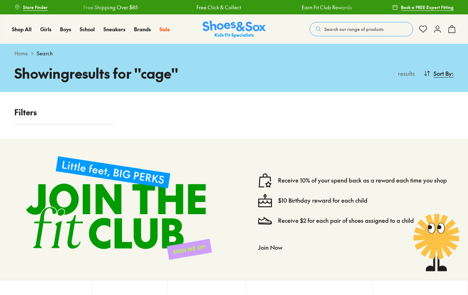 The width and height of the screenshot is (468, 295). What do you see at coordinates (142, 29) in the screenshot?
I see `a: Brands` at bounding box center [142, 29].